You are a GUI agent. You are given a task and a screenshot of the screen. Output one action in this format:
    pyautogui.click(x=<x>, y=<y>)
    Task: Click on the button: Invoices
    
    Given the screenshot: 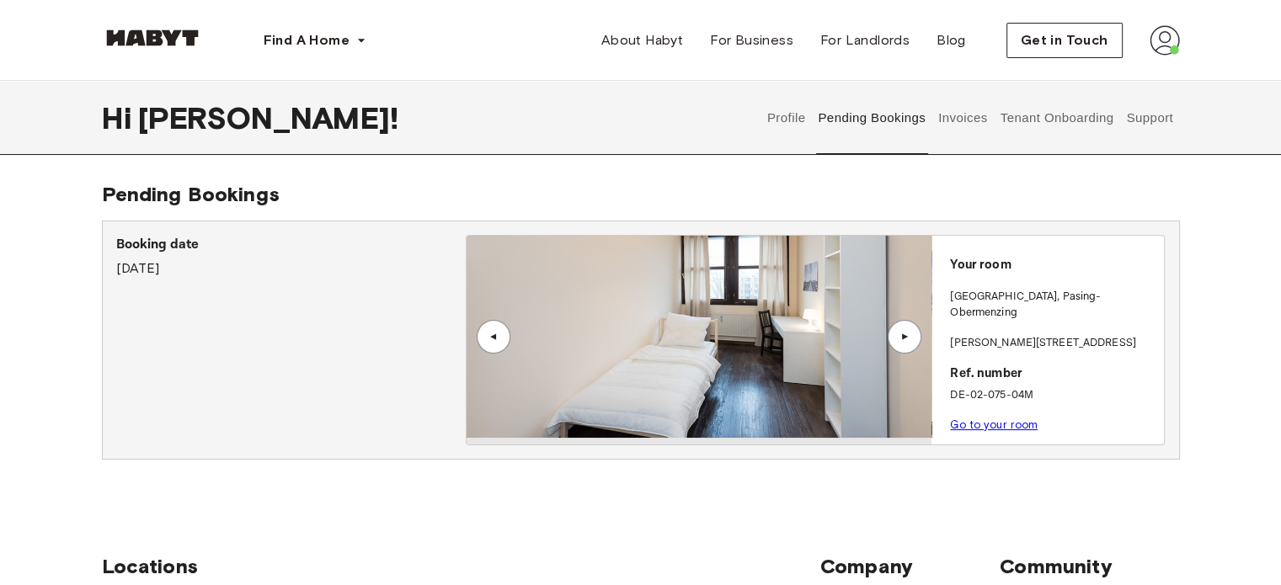 What is the action you would take?
    pyautogui.click(x=962, y=118)
    